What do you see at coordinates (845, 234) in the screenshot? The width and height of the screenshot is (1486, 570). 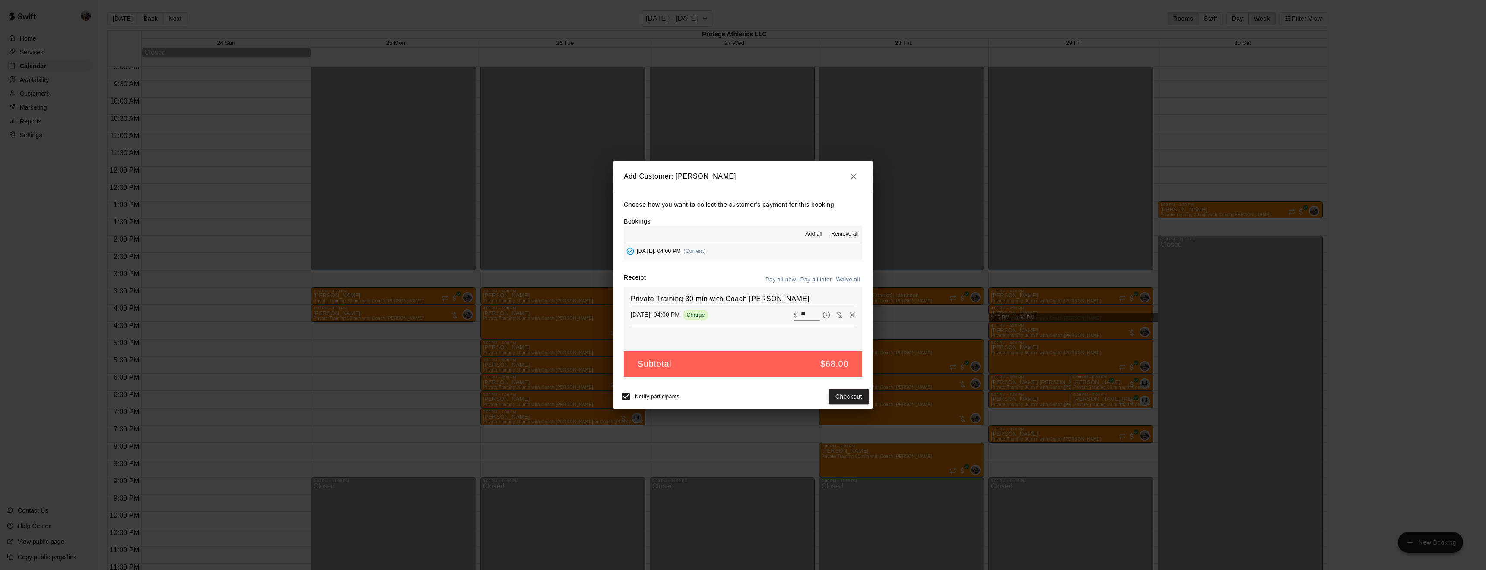 I see `button: Remove all` at bounding box center [845, 234].